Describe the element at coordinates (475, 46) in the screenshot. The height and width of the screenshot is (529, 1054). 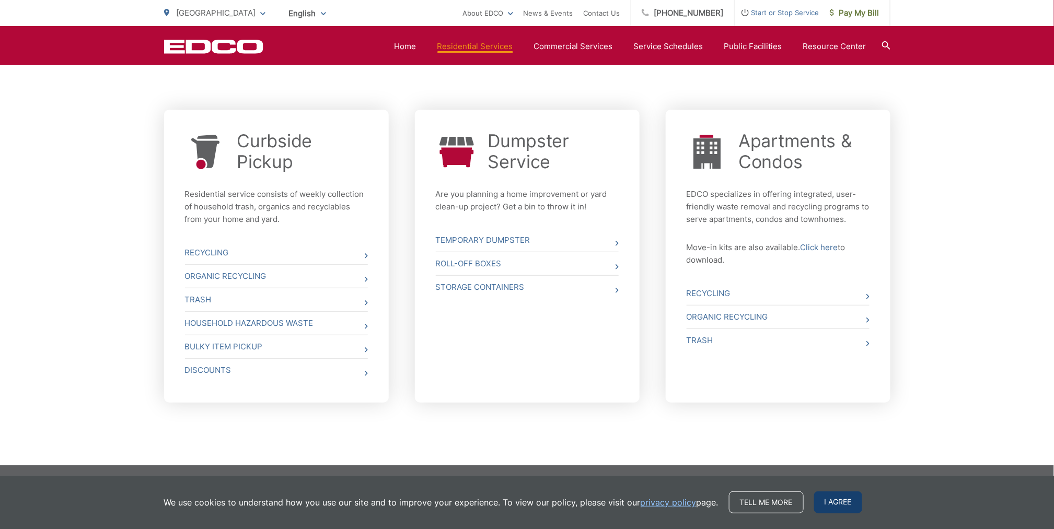
I see `a: Residential Services` at that location.